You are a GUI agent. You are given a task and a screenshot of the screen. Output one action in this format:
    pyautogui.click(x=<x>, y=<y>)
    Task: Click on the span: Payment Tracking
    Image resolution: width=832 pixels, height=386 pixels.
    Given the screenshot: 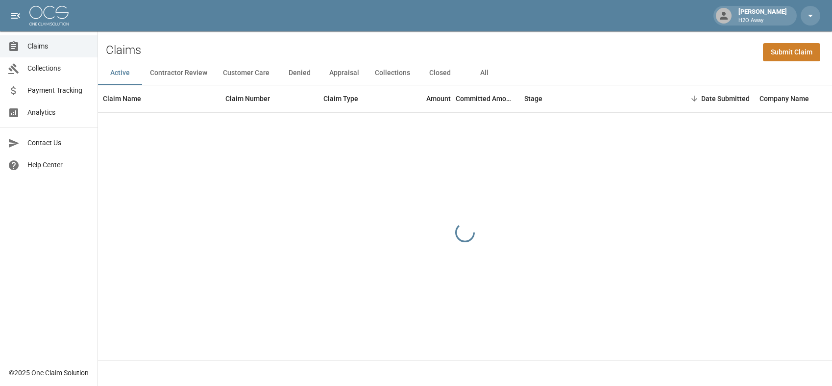 What is the action you would take?
    pyautogui.click(x=58, y=90)
    